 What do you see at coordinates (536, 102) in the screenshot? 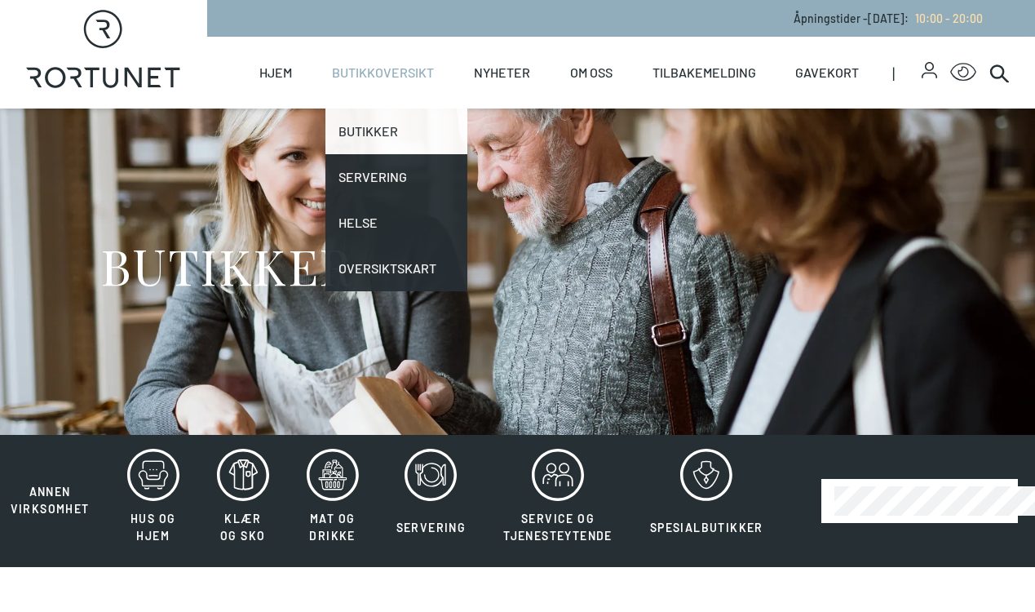
I see `input: Essential` at bounding box center [536, 102].